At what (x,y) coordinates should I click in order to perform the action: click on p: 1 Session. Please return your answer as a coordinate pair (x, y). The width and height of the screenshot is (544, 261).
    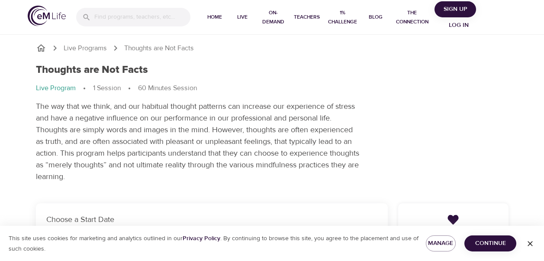
    Looking at the image, I should click on (107, 88).